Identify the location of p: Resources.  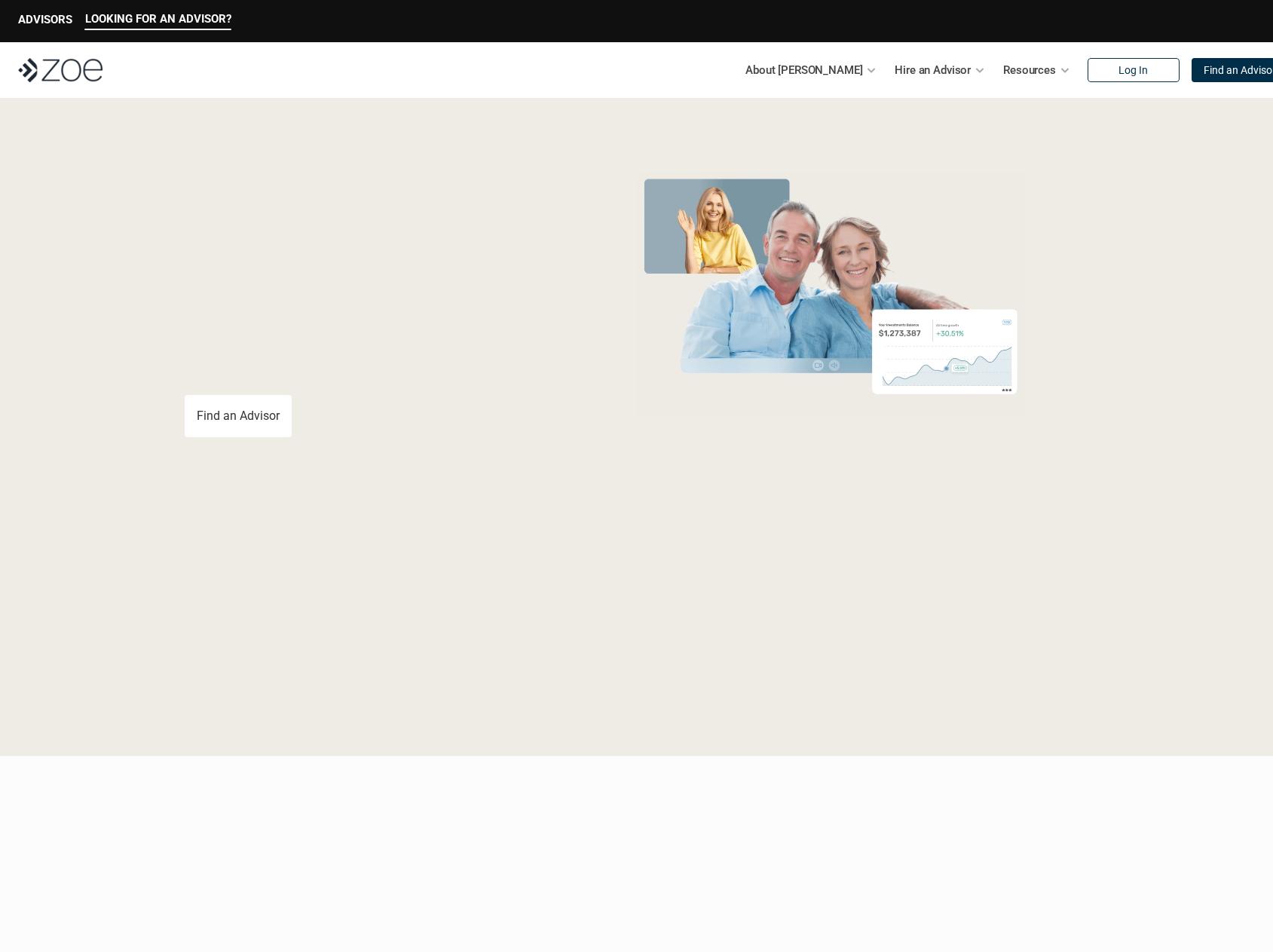
(1030, 70).